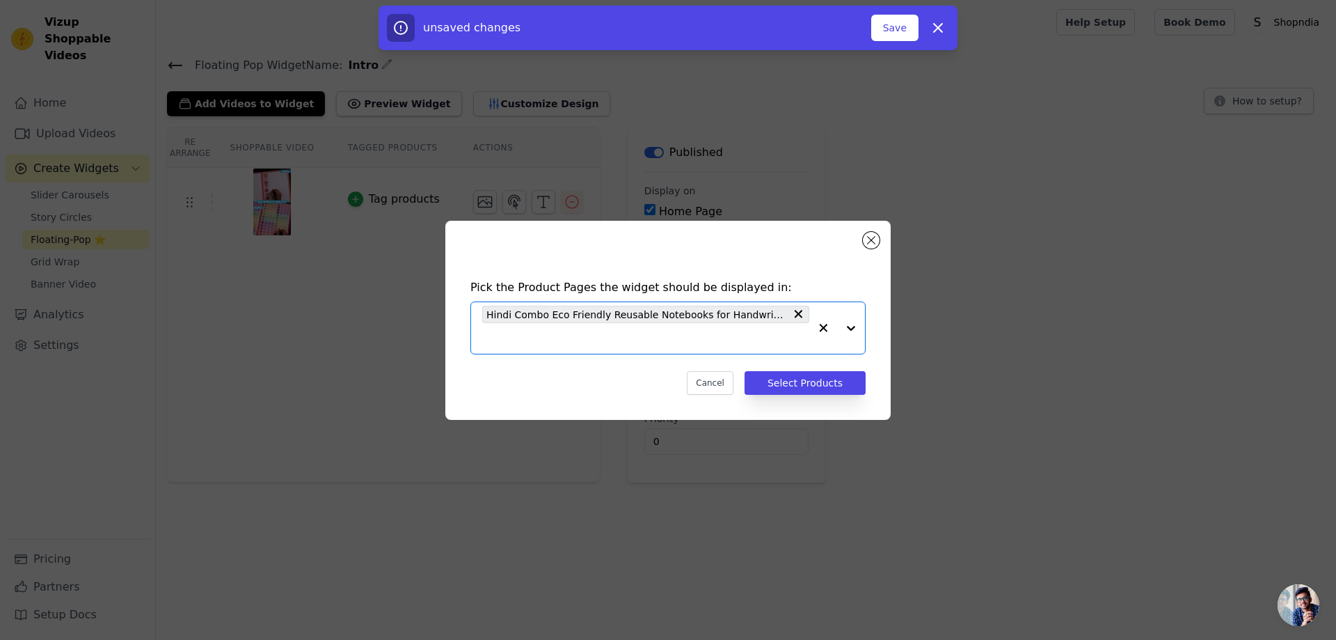 The height and width of the screenshot is (640, 1336). I want to click on span: Hindi Combo Eco Friendly Reusable Notebooks for Handwriting & Learning Skills Improvement, so click(636, 314).